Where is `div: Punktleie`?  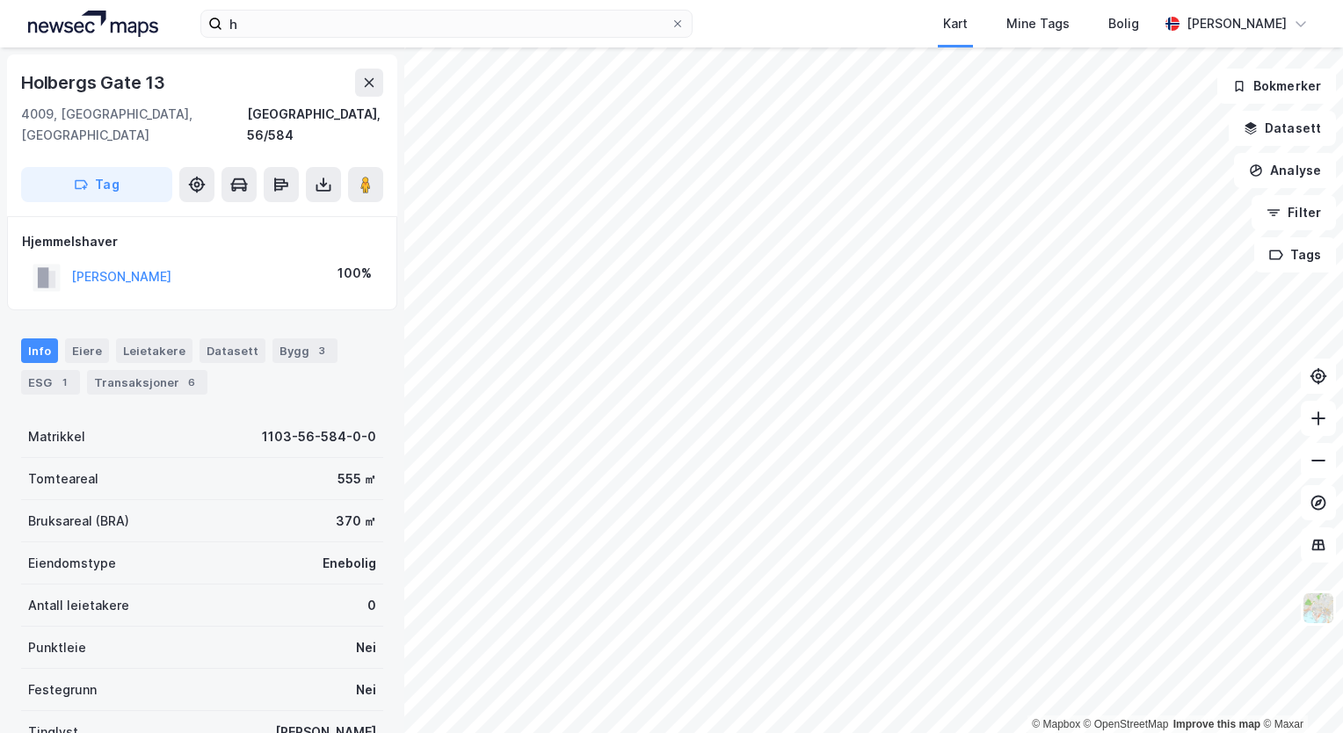
div: Punktleie is located at coordinates (57, 648).